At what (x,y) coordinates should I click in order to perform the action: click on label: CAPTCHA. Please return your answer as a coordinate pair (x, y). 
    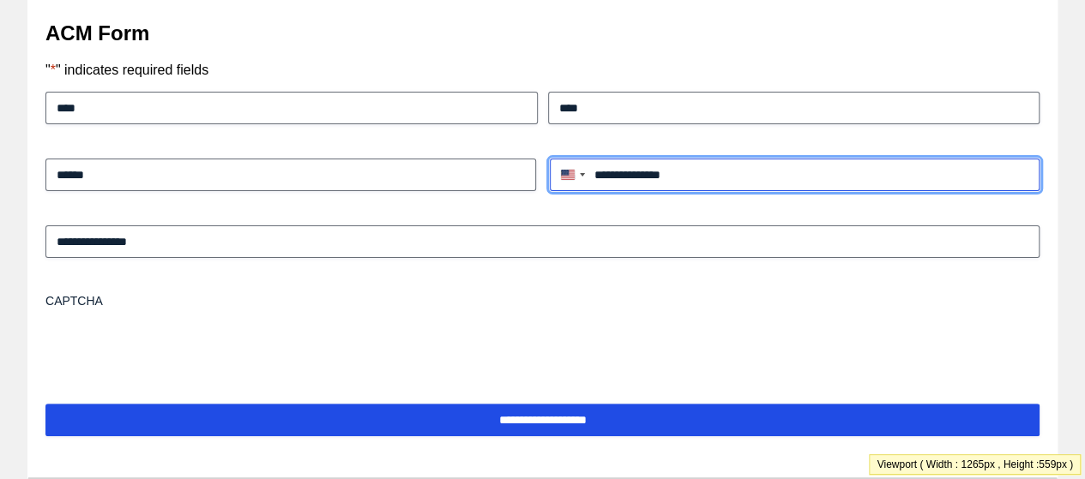
    Looking at the image, I should click on (542, 301).